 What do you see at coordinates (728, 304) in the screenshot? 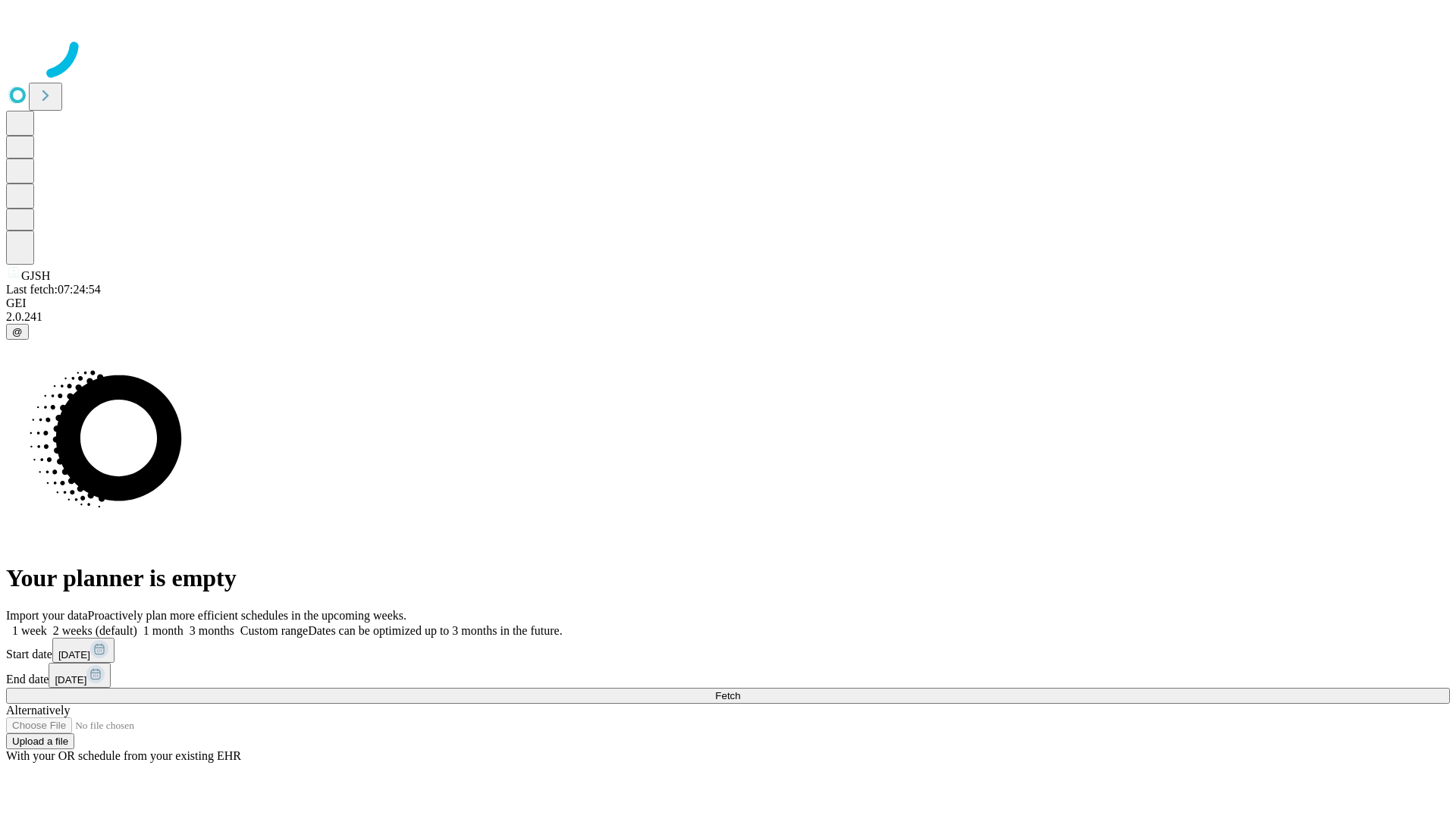
I see `div: GEI` at bounding box center [728, 304].